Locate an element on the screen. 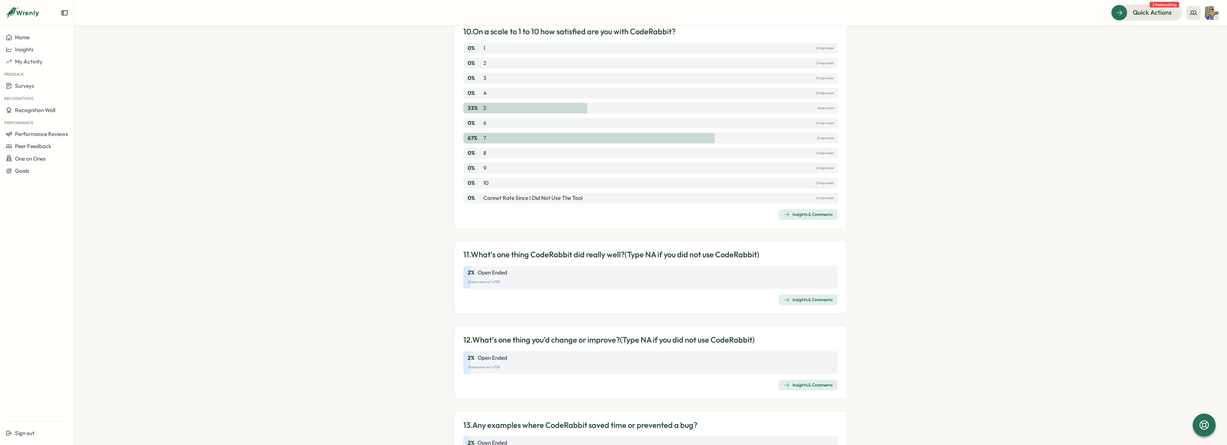  p: 67 % is located at coordinates (475, 138).